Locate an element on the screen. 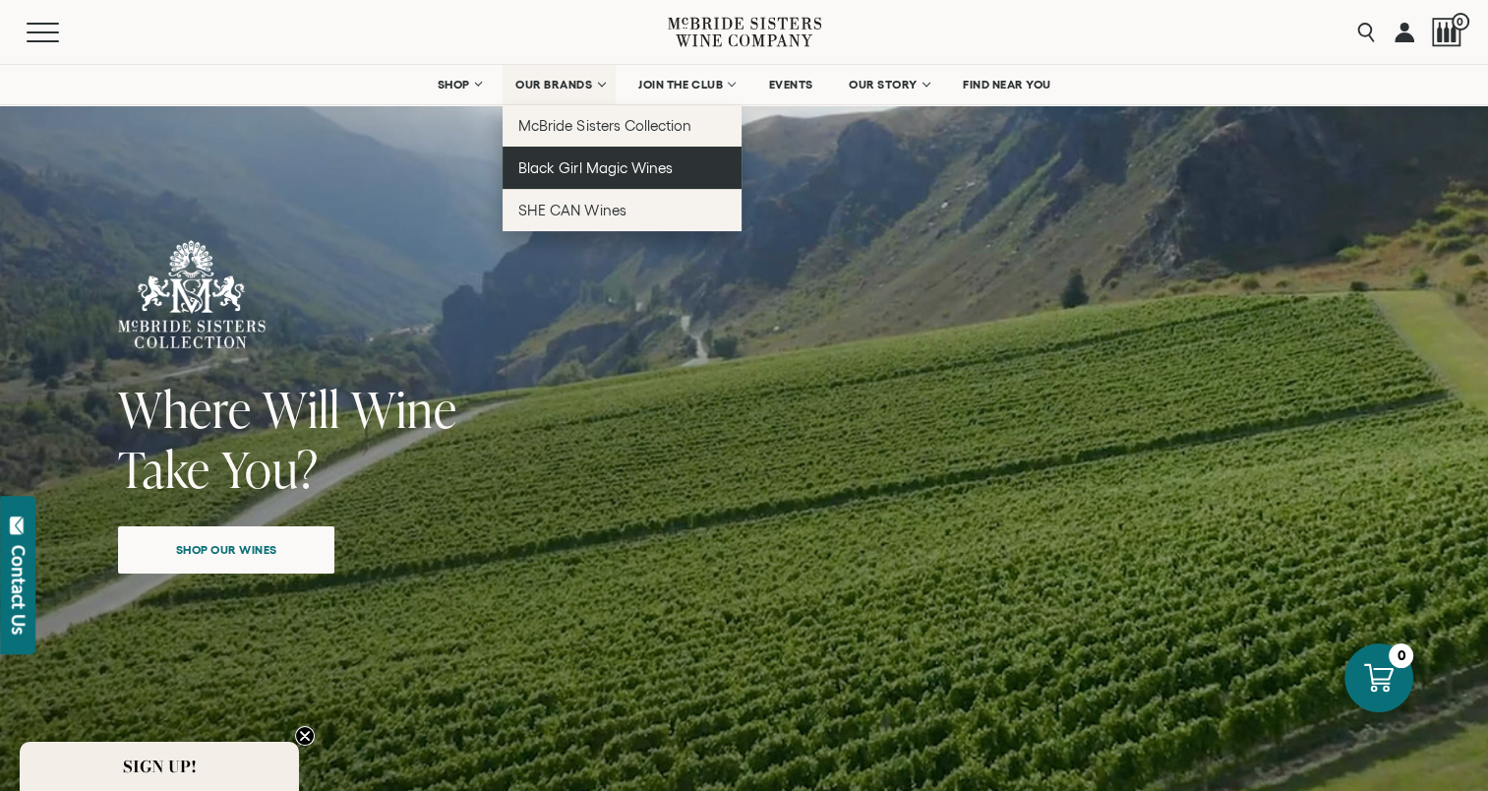  a: OUR STORY is located at coordinates (888, 85).